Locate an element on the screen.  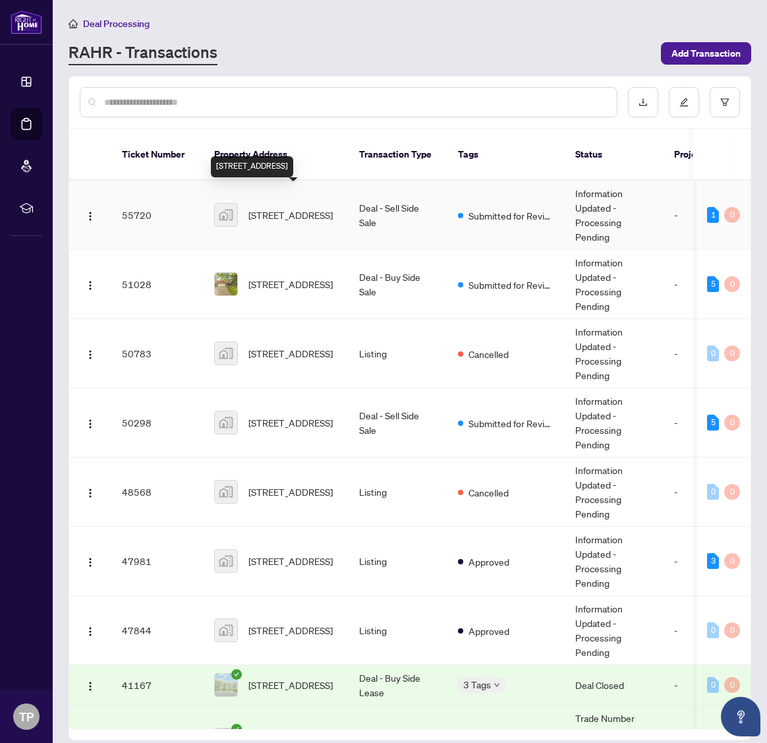
span: Deal Processing is located at coordinates (116, 24).